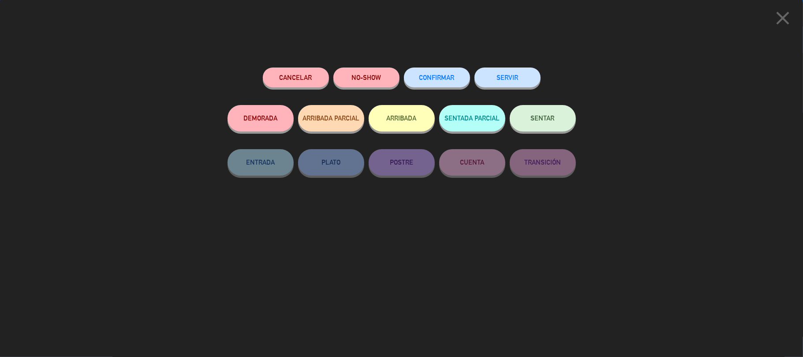 This screenshot has height=357, width=803. Describe the element at coordinates (331, 118) in the screenshot. I see `button: ARRIBADA PARCIAL` at that location.